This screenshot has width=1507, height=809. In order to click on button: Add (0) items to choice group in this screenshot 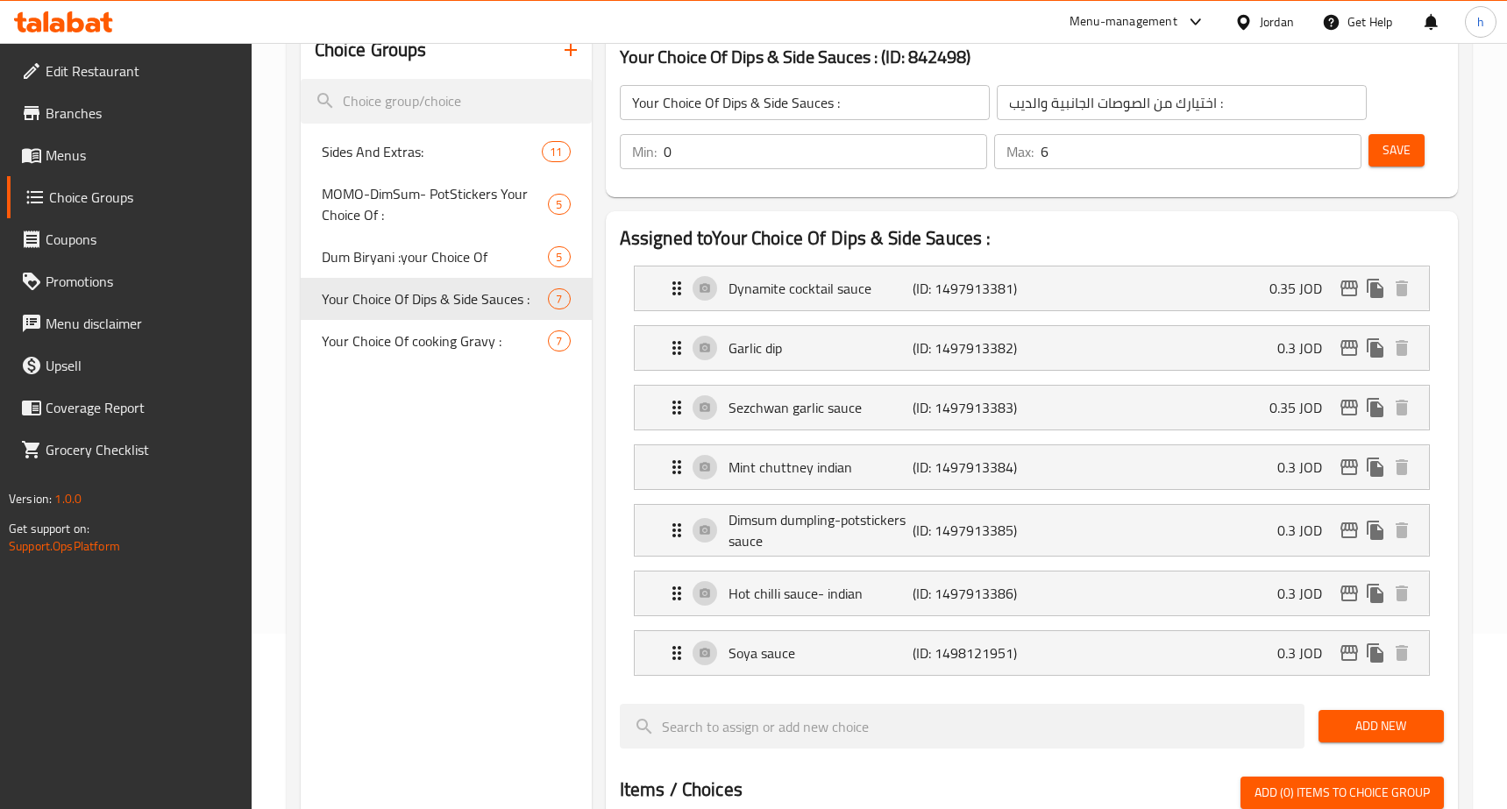, I will do `click(1342, 792)`.